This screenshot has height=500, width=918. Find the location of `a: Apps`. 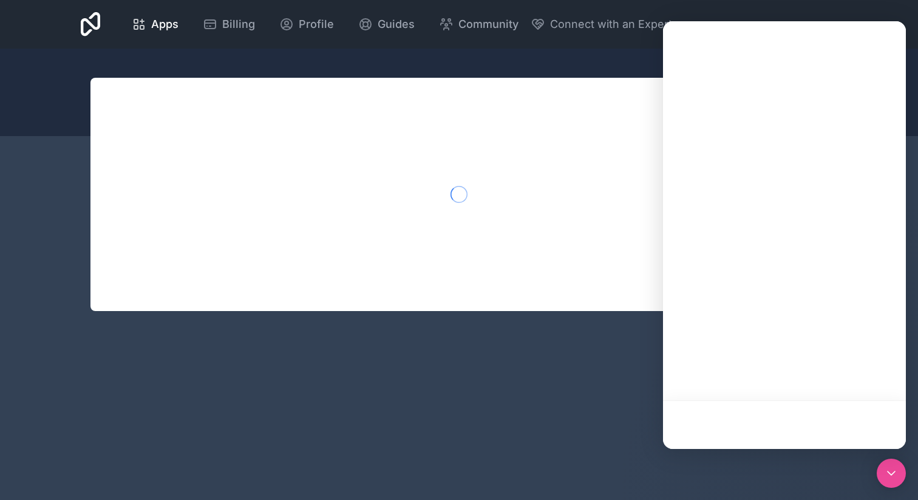

a: Apps is located at coordinates (155, 24).